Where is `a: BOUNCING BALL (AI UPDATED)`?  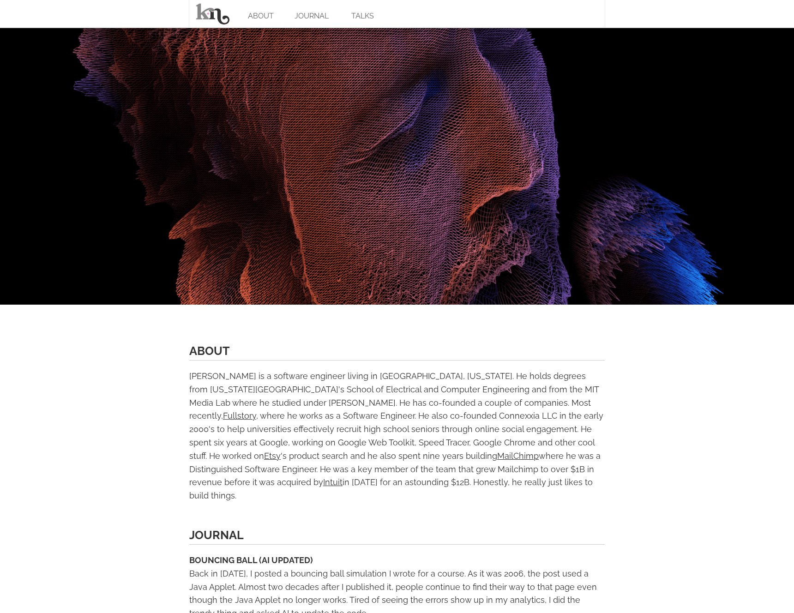
a: BOUNCING BALL (AI UPDATED) is located at coordinates (251, 560).